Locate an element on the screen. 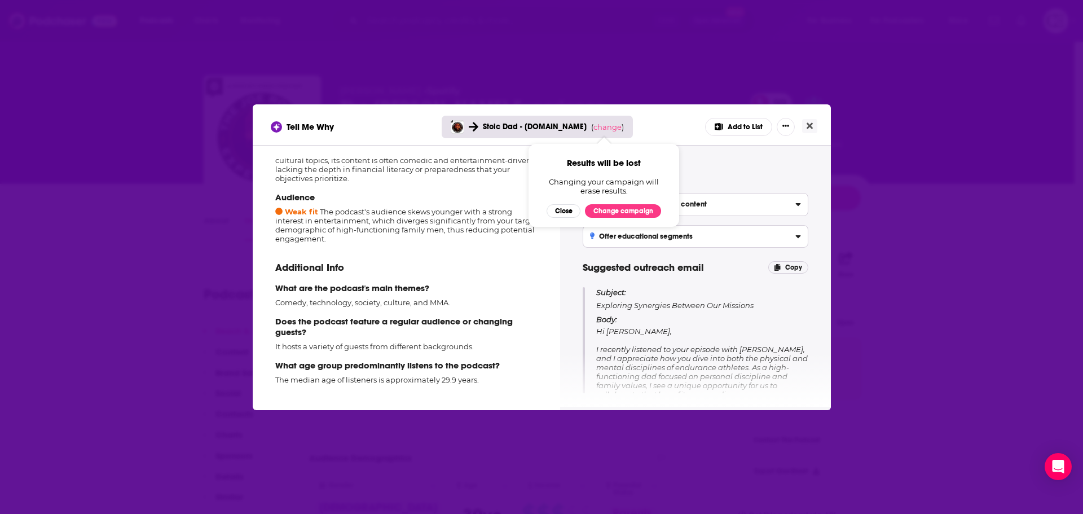 This screenshot has height=514, width=1083. span: Subject: is located at coordinates (611, 292).